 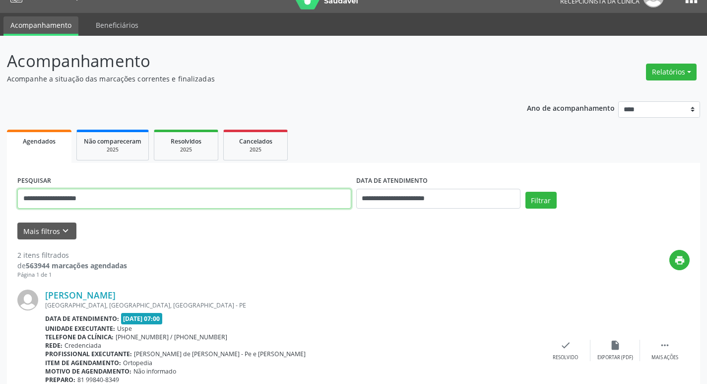 What do you see at coordinates (671, 72) in the screenshot?
I see `button: Relatórios` at bounding box center [671, 72].